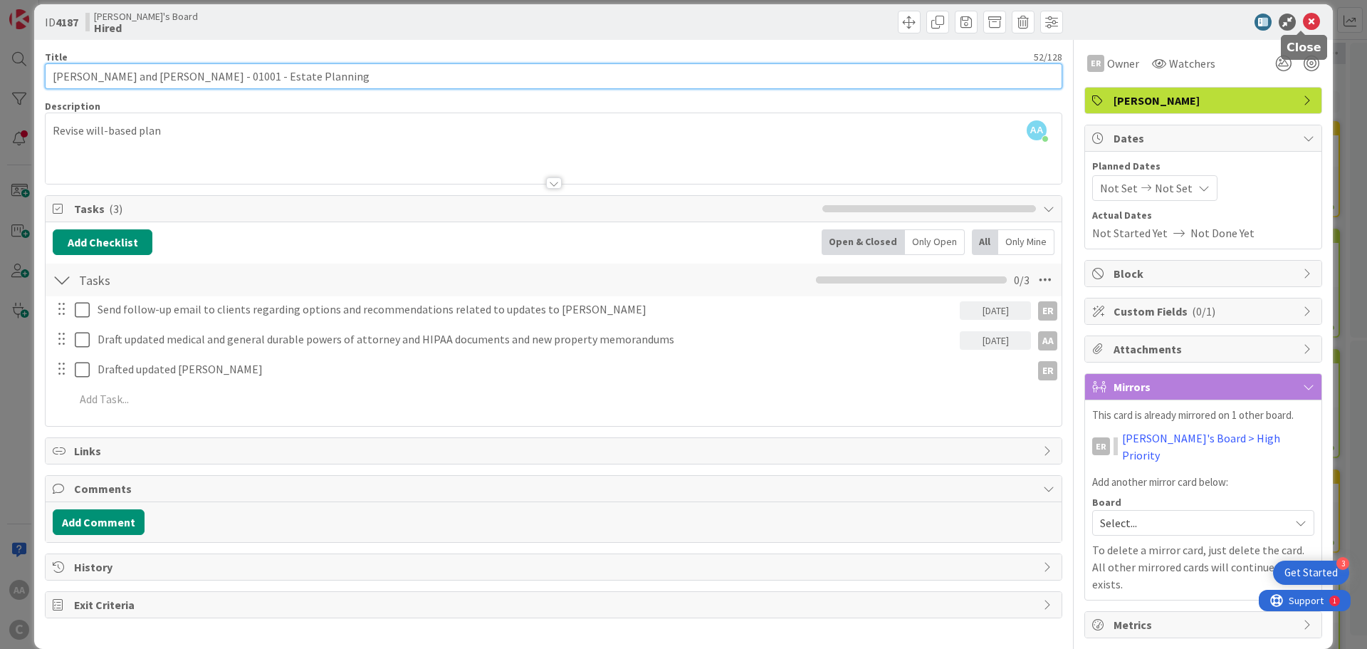 The width and height of the screenshot is (1367, 649). Describe the element at coordinates (1106, 502) in the screenshot. I see `span: Board` at that location.